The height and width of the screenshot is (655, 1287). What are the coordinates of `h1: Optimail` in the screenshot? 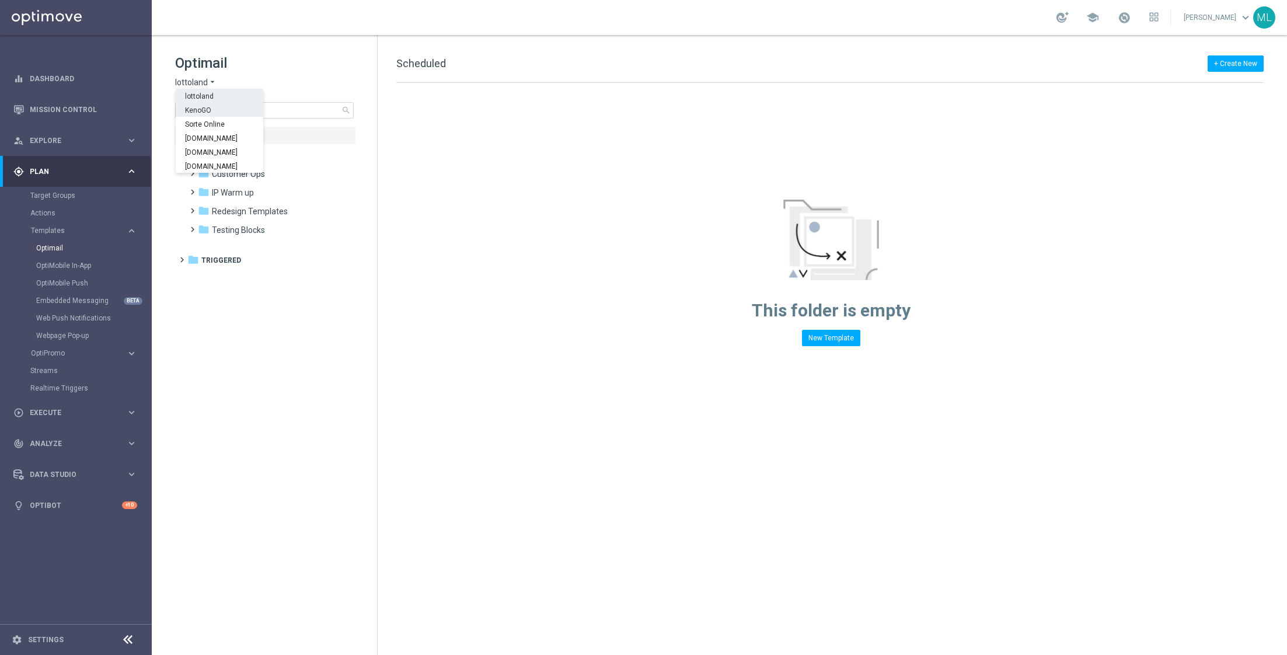 It's located at (264, 63).